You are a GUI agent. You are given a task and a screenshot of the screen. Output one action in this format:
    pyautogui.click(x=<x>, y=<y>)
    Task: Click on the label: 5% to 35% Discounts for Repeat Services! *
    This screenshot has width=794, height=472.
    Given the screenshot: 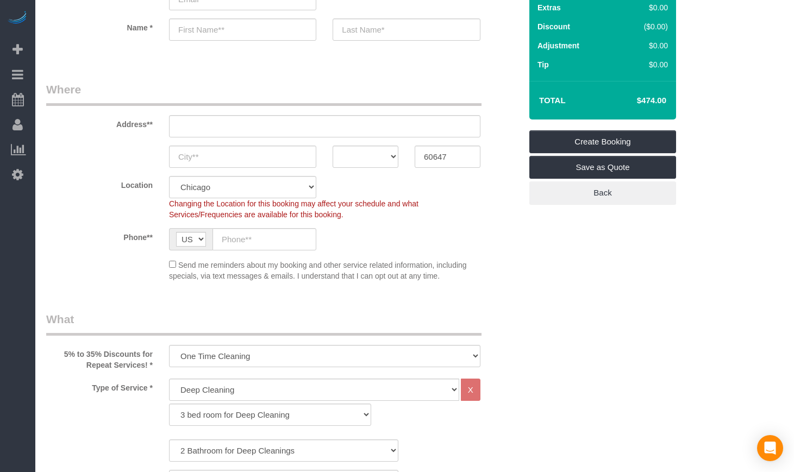 What is the action you would take?
    pyautogui.click(x=99, y=358)
    